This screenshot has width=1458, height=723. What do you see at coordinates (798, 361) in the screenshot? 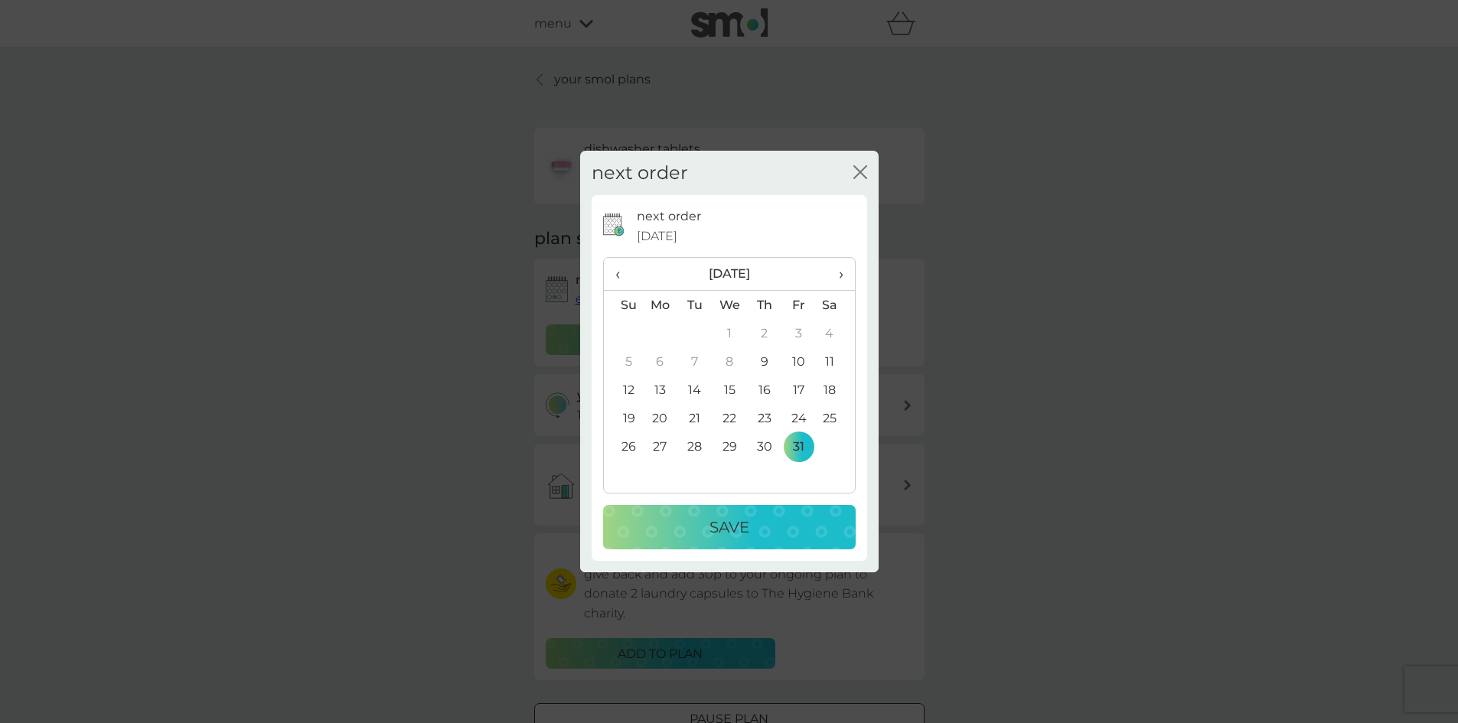
I see `td: 10` at bounding box center [798, 361].